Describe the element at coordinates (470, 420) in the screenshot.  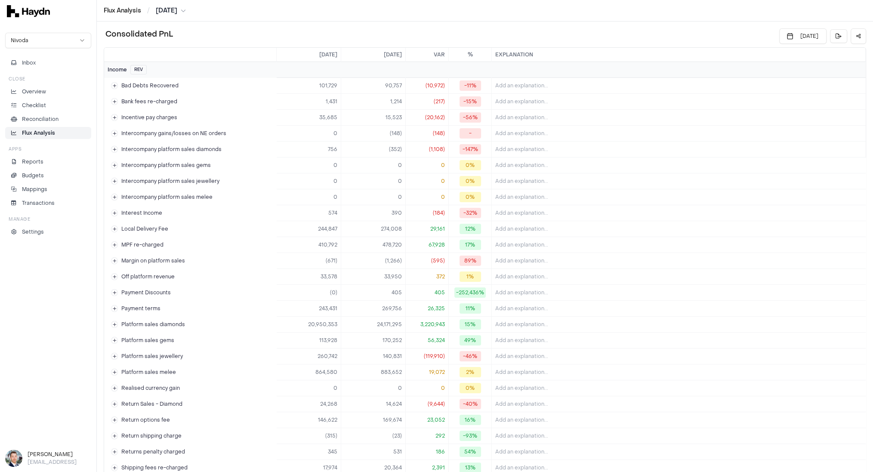
I see `span: 16%` at that location.